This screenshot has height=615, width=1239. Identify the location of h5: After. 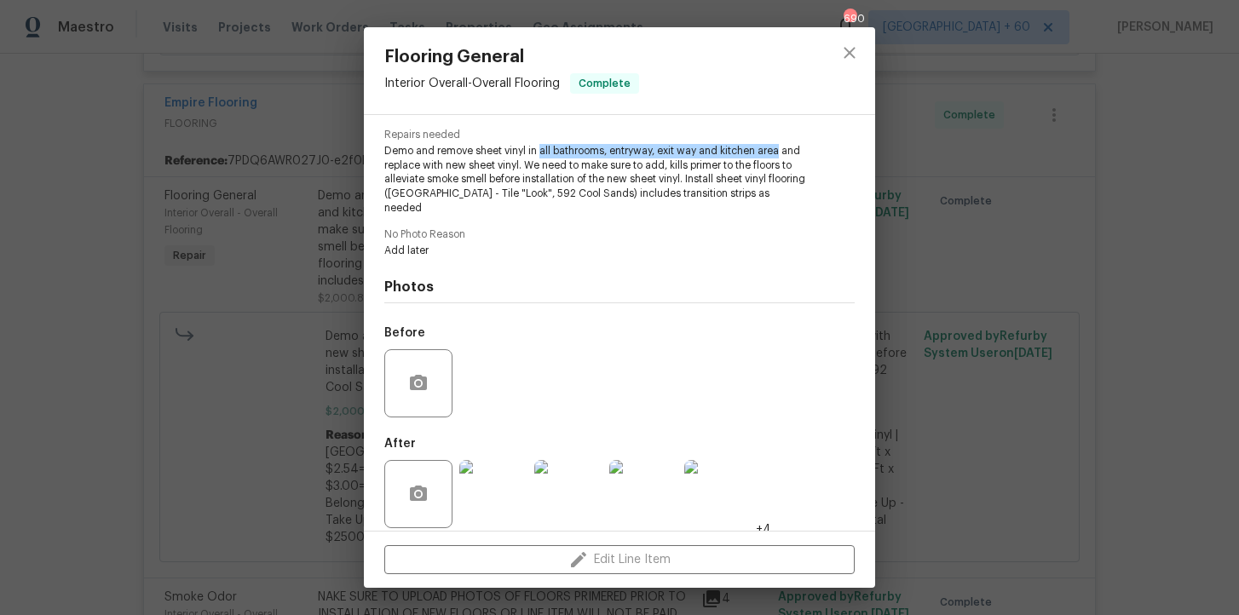
(400, 444).